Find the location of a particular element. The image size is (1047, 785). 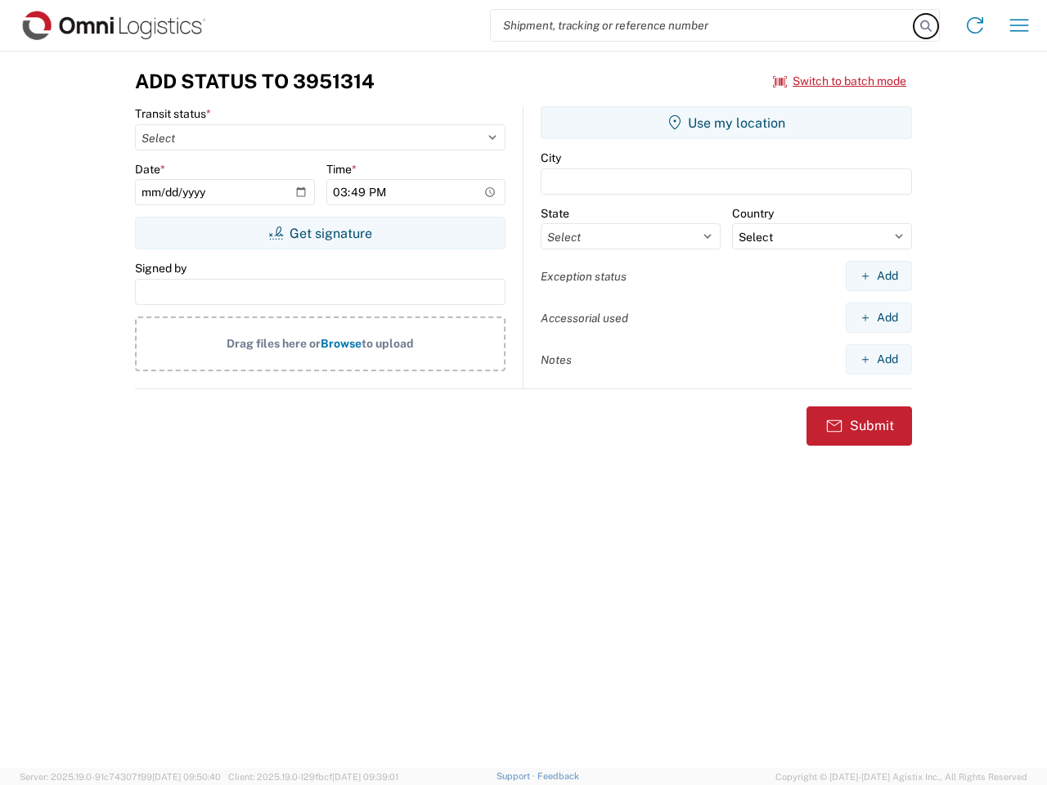

label: Signed by is located at coordinates (160, 268).